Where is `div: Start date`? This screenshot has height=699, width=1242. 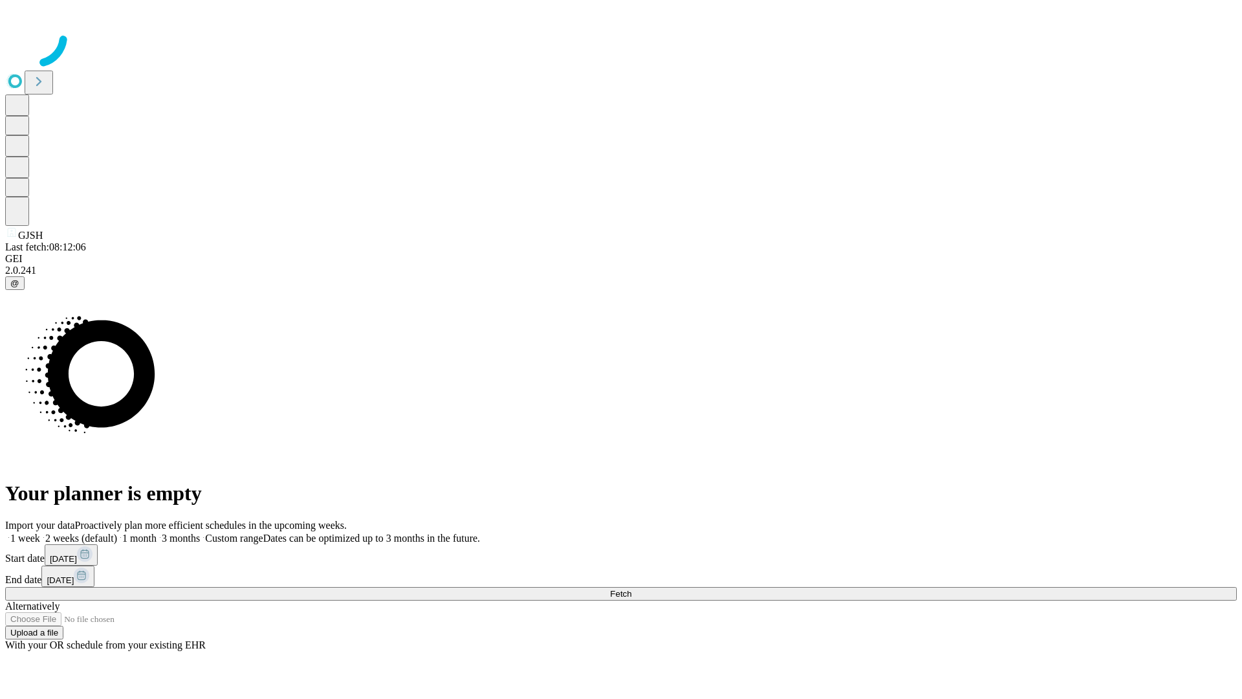
div: Start date is located at coordinates (621, 554).